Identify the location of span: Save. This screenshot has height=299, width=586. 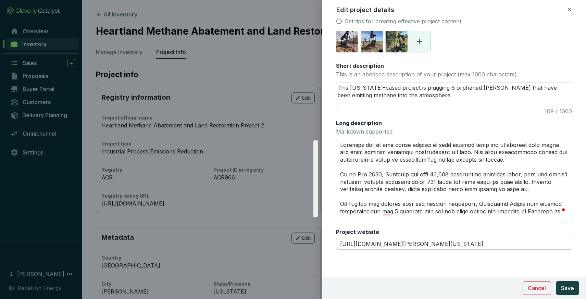
(568, 288).